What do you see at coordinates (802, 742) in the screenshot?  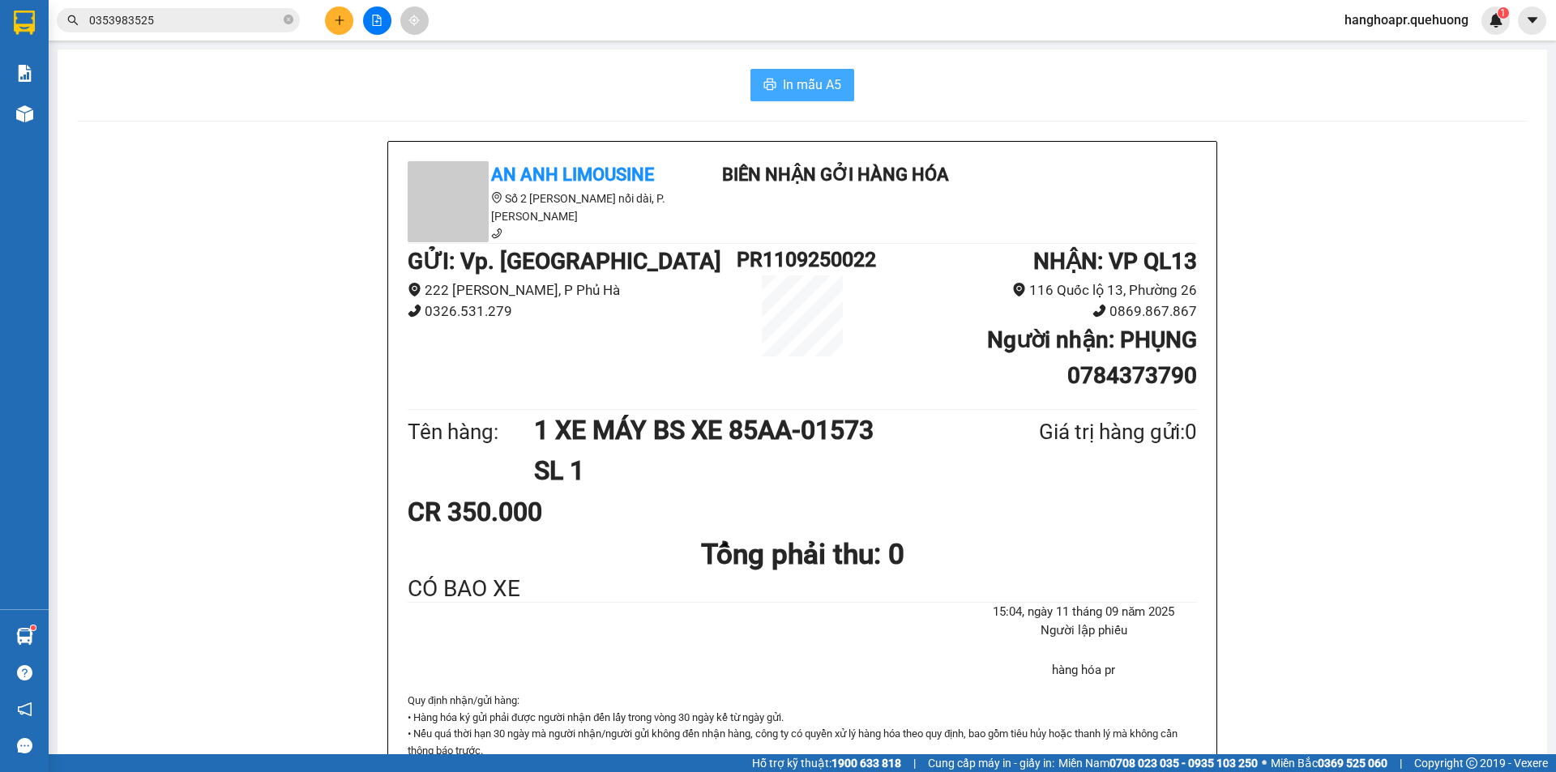 I see `p: • Nếu quá thời hạn 30 ngày mà người nhận/người gửi không đến nhận hàng, công ty có quyền xử lý hà...` at bounding box center [802, 742].